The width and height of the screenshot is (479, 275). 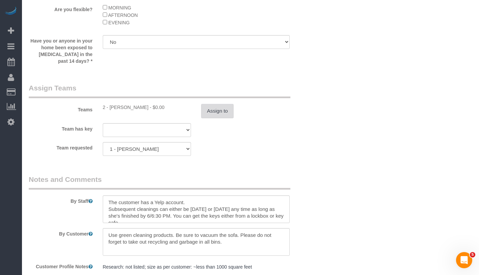 What do you see at coordinates (159, 91) in the screenshot?
I see `legend: Assign Teams` at bounding box center [159, 91].